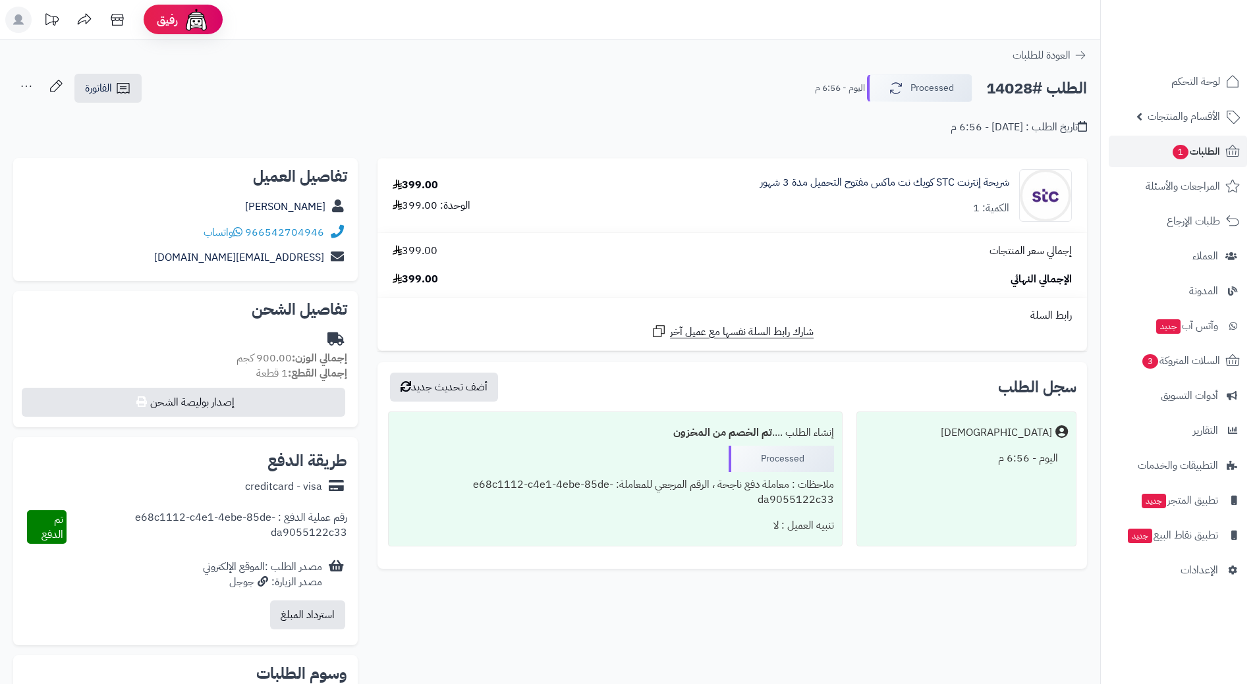  Describe the element at coordinates (1178, 151) in the screenshot. I see `a: الطلبات1` at that location.